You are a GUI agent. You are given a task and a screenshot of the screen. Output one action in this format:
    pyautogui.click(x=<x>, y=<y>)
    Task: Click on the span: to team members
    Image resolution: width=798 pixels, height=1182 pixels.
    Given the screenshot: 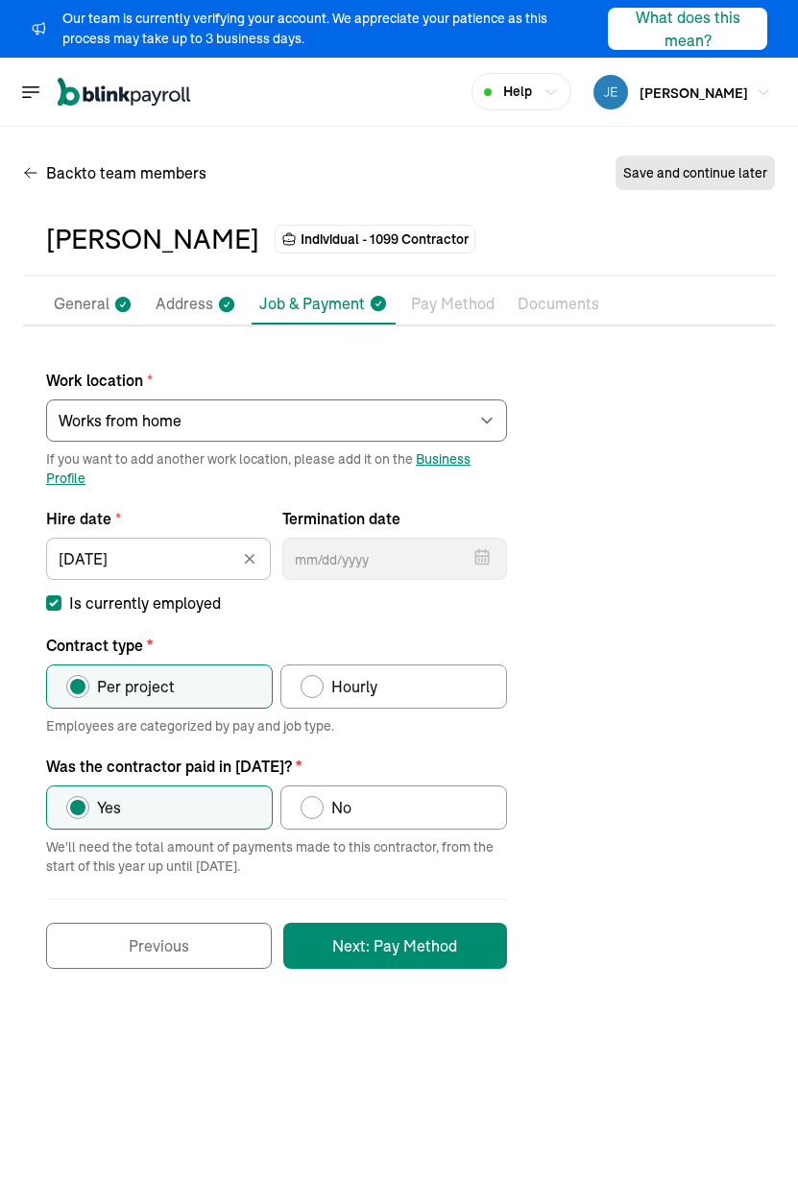 What is the action you would take?
    pyautogui.click(x=144, y=173)
    